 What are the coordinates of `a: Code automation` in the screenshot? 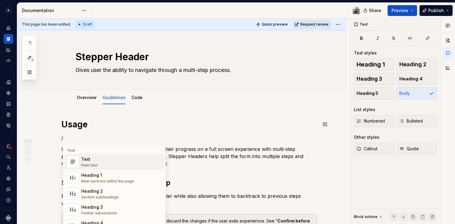 It's located at (8, 60).